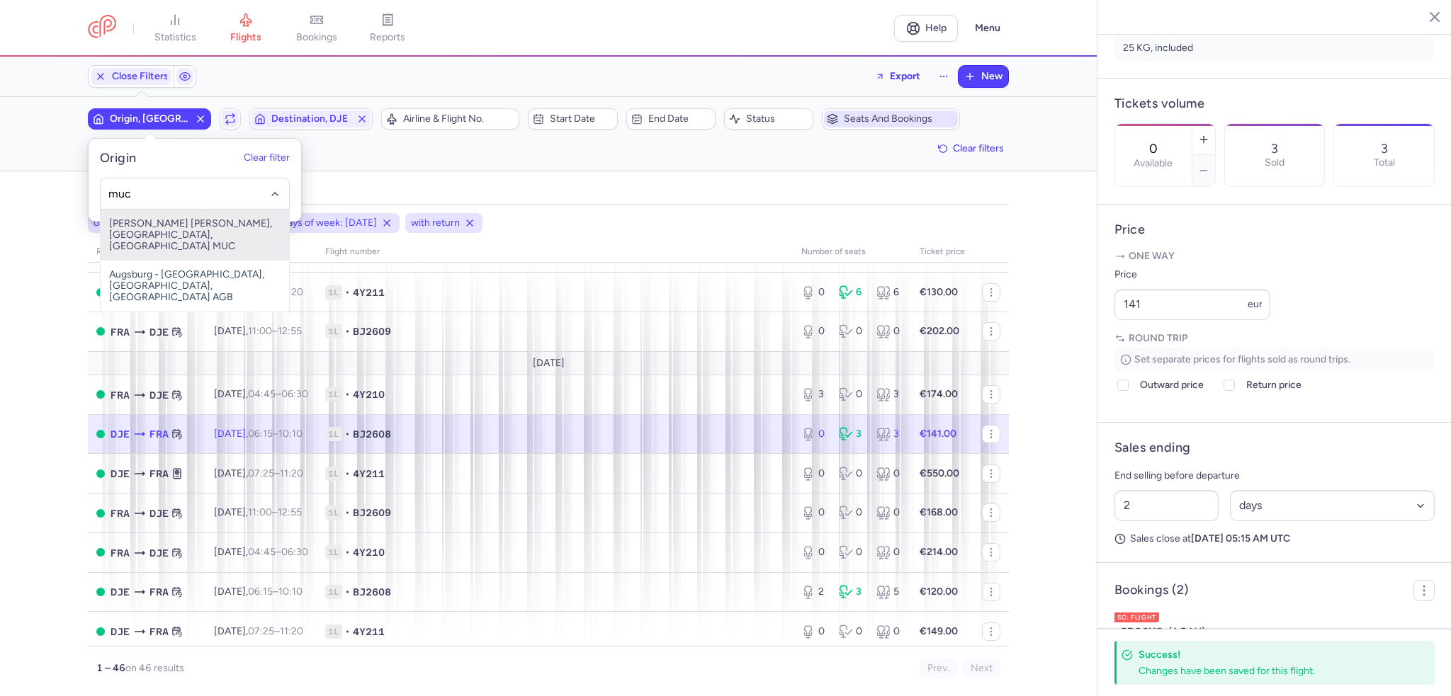 This screenshot has height=696, width=1451. What do you see at coordinates (246, 28) in the screenshot?
I see `a: flights` at bounding box center [246, 28].